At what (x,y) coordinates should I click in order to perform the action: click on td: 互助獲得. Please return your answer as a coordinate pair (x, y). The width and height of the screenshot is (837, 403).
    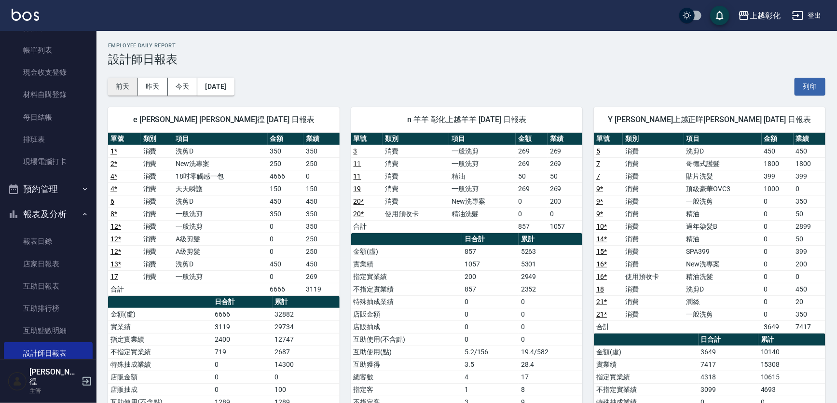
    Looking at the image, I should click on (407, 364).